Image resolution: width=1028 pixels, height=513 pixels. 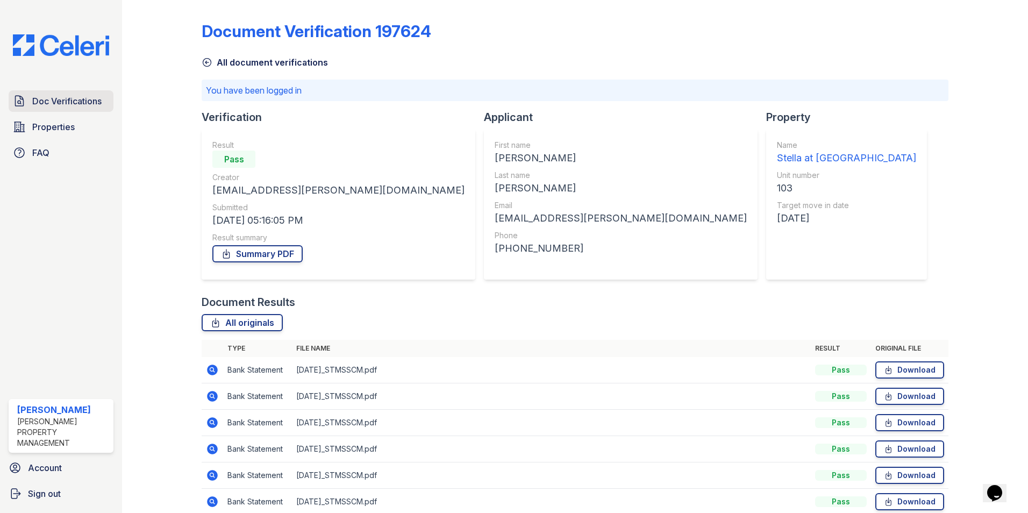 What do you see at coordinates (551, 349) in the screenshot?
I see `th: File name` at bounding box center [551, 349].